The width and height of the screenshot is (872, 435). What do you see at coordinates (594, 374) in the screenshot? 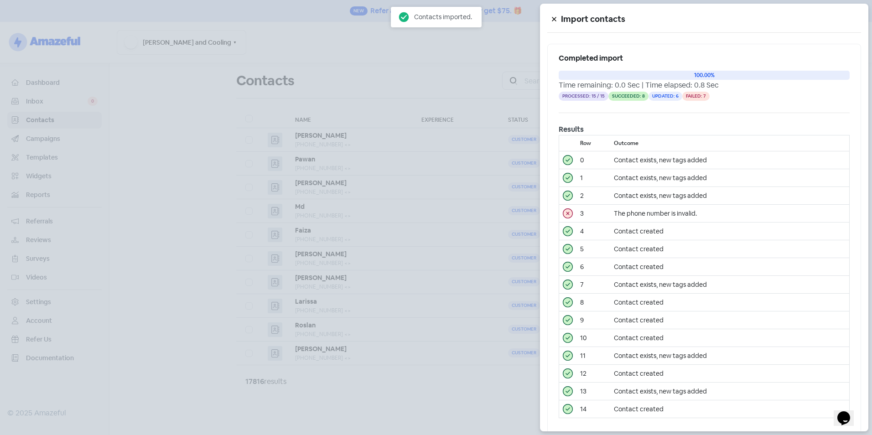
I see `td: 12` at bounding box center [594, 374].